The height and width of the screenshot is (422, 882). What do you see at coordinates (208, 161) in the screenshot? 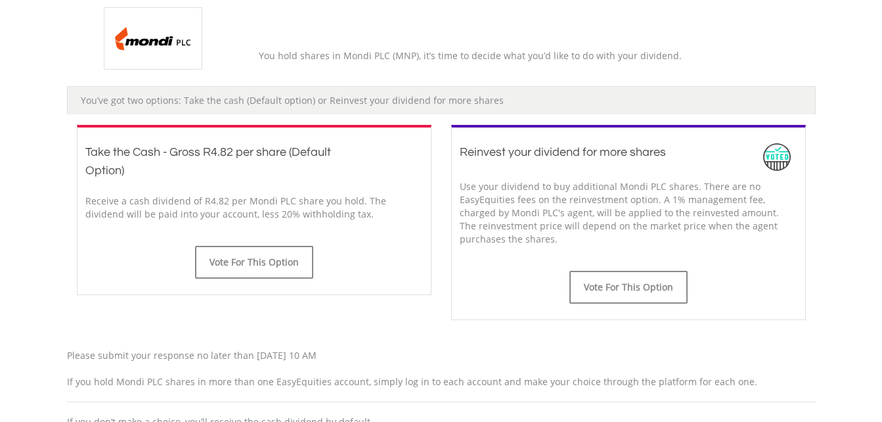
I see `span: Take the Cash - Gross R4.82 per share (Default Option)` at bounding box center [208, 161].